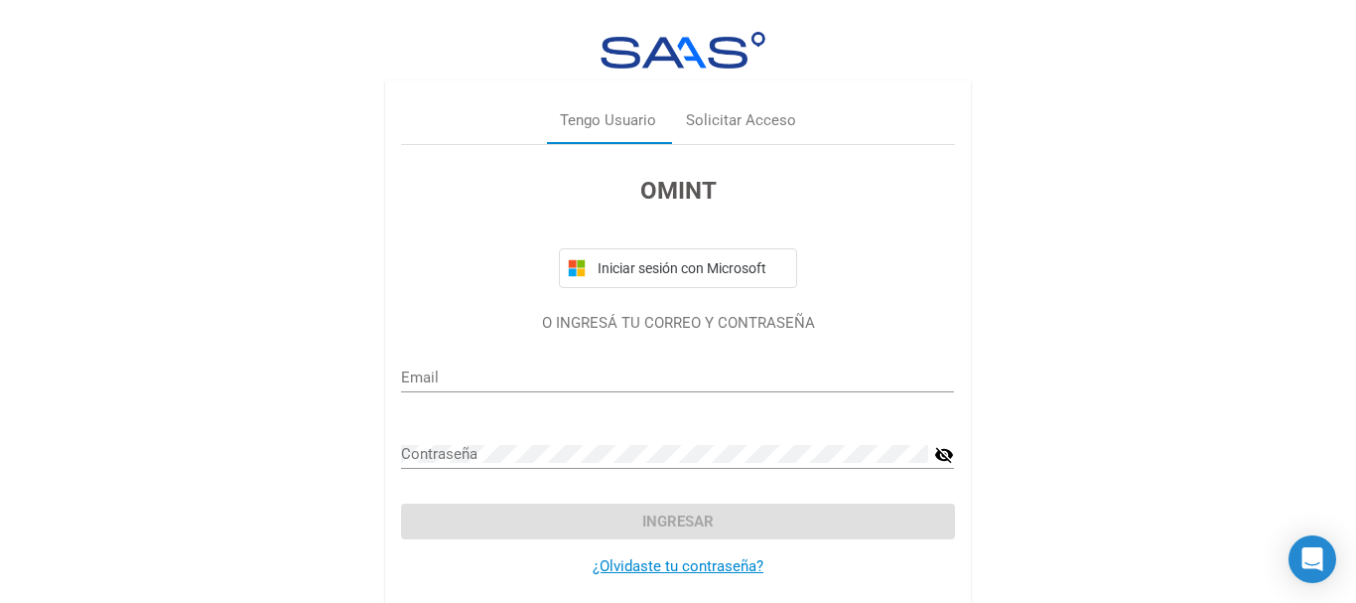 The image size is (1356, 603). What do you see at coordinates (677, 521) in the screenshot?
I see `button: Ingresar` at bounding box center [677, 521].